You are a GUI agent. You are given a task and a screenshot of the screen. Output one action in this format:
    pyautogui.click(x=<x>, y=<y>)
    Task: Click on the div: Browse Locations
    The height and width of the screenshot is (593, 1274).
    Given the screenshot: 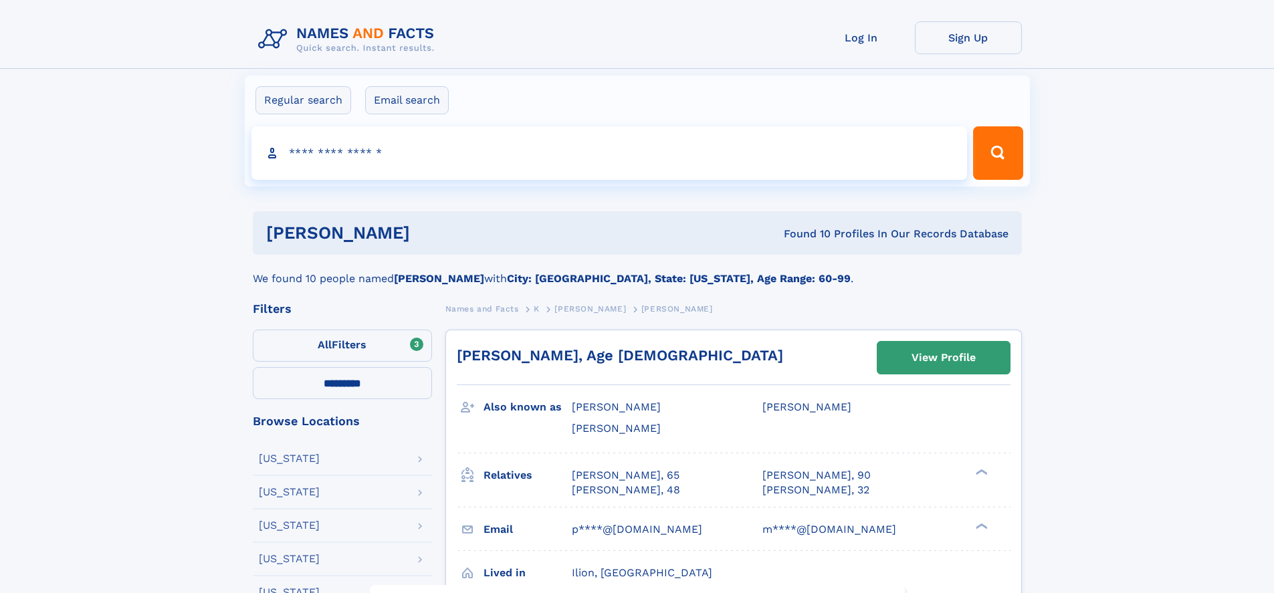 What is the action you would take?
    pyautogui.click(x=342, y=421)
    